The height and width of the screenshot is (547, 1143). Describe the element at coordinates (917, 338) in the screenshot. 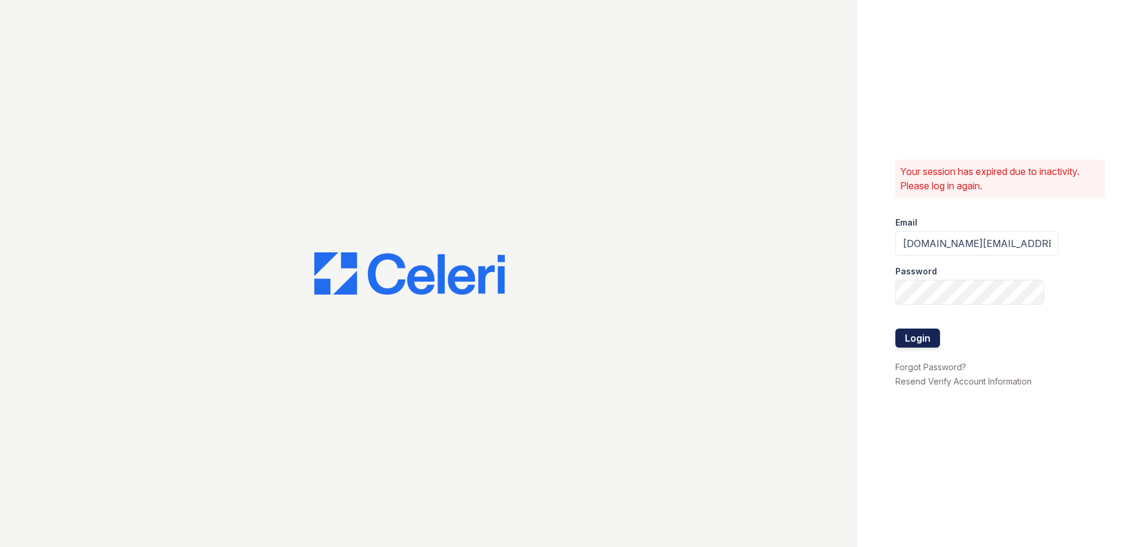

I see `button: Login` at that location.